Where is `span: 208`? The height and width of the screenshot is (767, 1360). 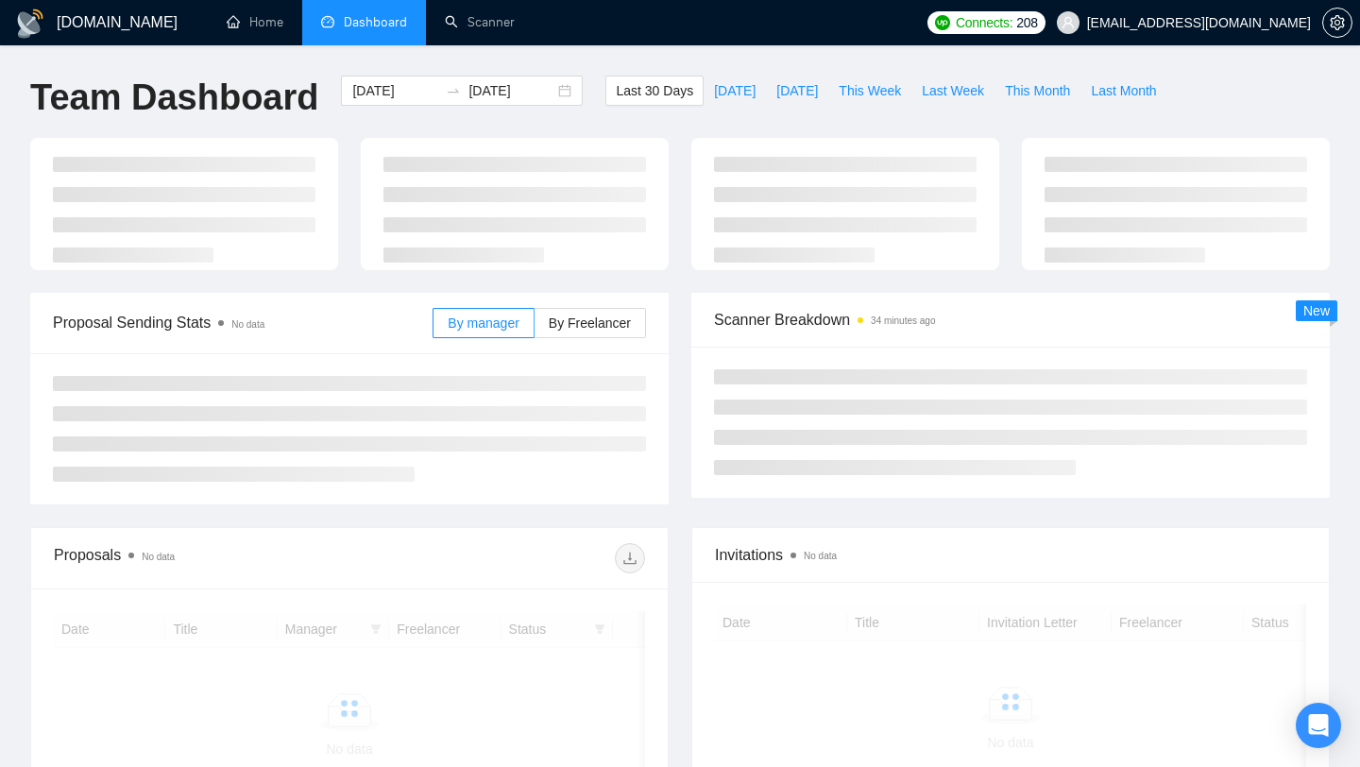 span: 208 is located at coordinates (1027, 23).